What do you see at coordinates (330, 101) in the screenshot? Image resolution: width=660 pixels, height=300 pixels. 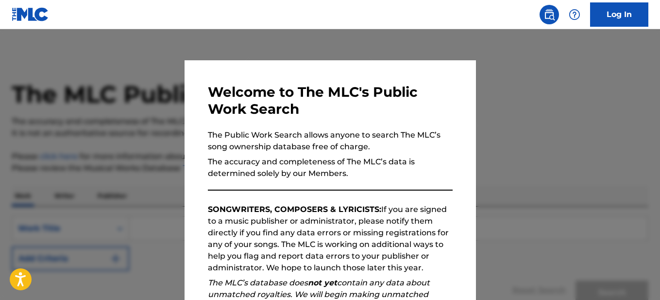 I see `h3: Welcome to The MLC's Public Work Search` at bounding box center [330, 101].